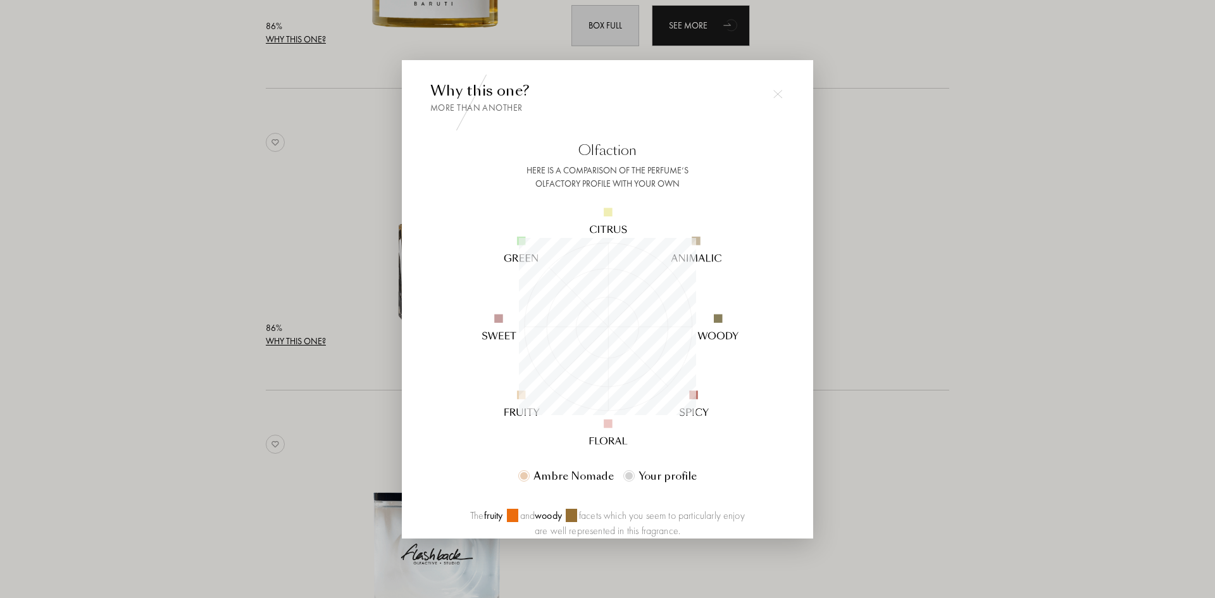 The image size is (1215, 598). Describe the element at coordinates (640, 523) in the screenshot. I see `span: facets which you seem to particularly enjoy are well represented in this fragrance.` at that location.